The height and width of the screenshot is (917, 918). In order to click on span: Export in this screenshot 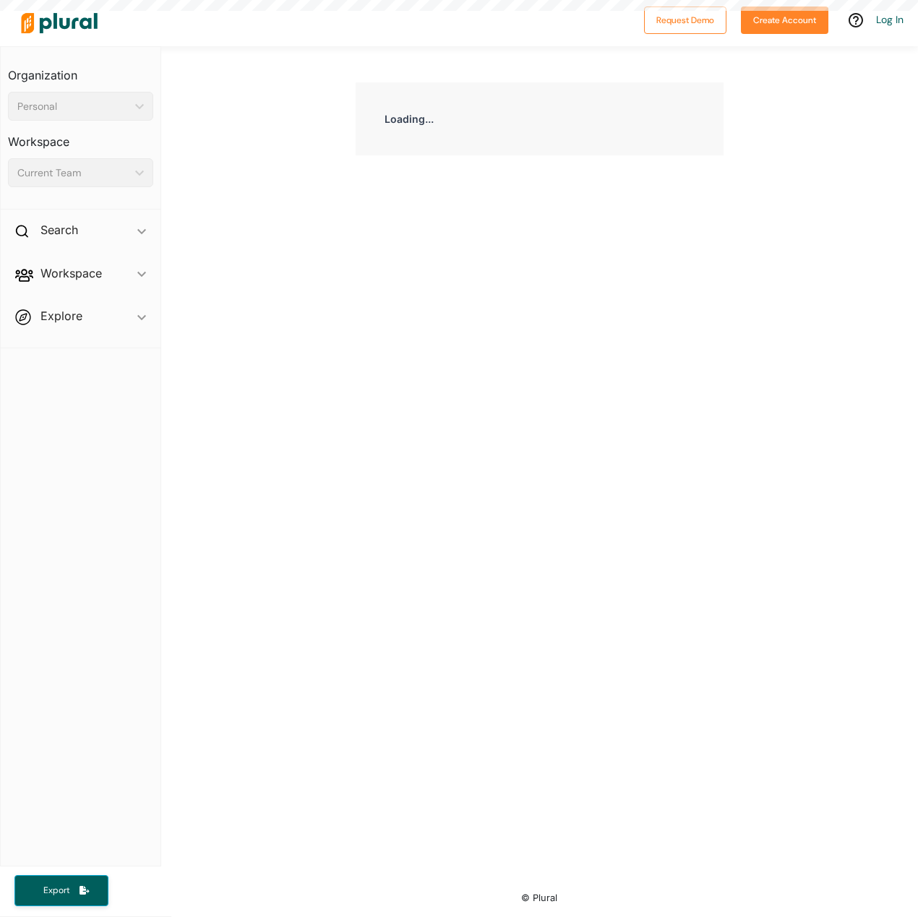, I will do `click(56, 890)`.